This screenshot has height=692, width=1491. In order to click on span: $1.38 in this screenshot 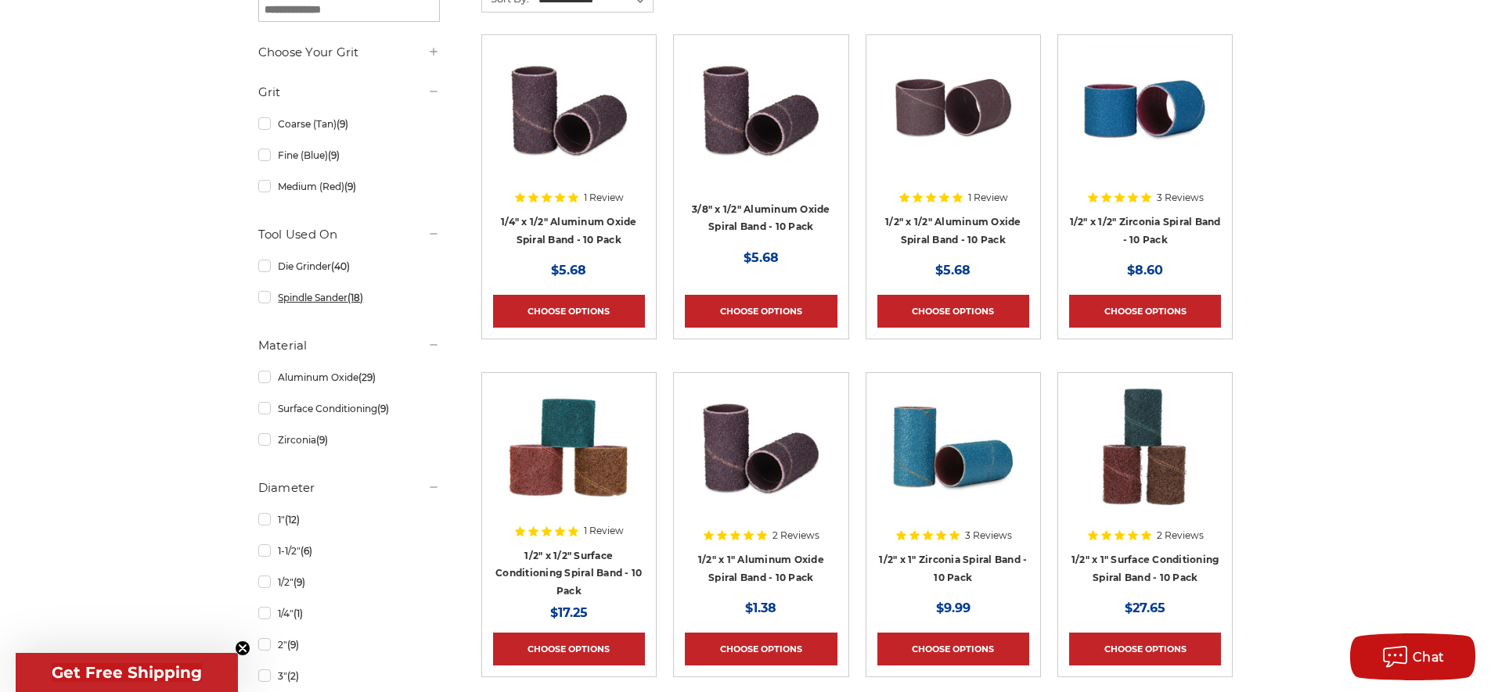, I will do `click(761, 608)`.